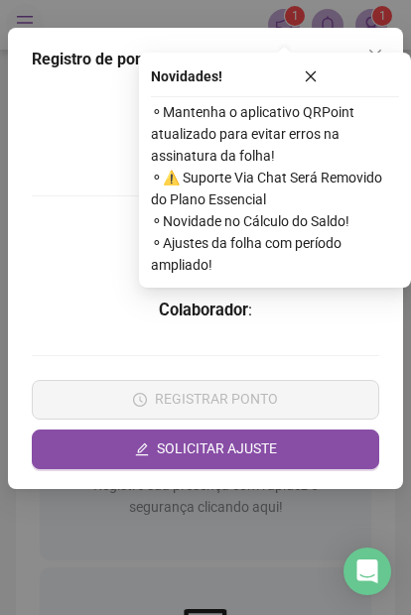 The image size is (411, 615). What do you see at coordinates (275, 188) in the screenshot?
I see `span: ⚬ ⚠️ Suporte Via Chat Será Removido do Plano Essencial` at bounding box center [275, 188].